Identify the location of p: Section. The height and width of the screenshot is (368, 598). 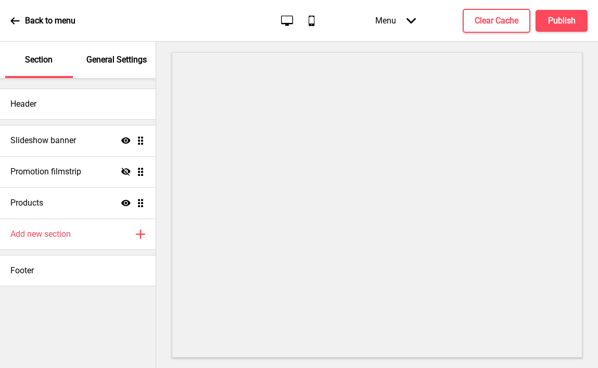
(38, 60).